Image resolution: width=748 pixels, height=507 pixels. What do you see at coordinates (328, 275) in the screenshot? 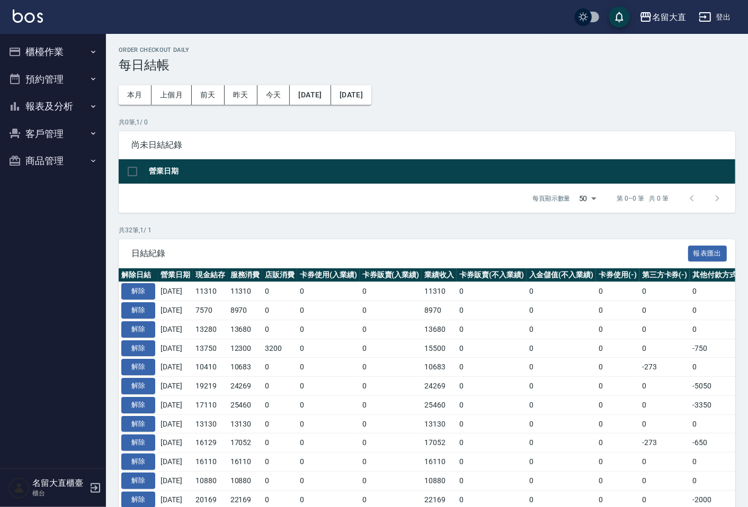
I see `th: 卡券使用(入業績)` at bounding box center [328, 275].